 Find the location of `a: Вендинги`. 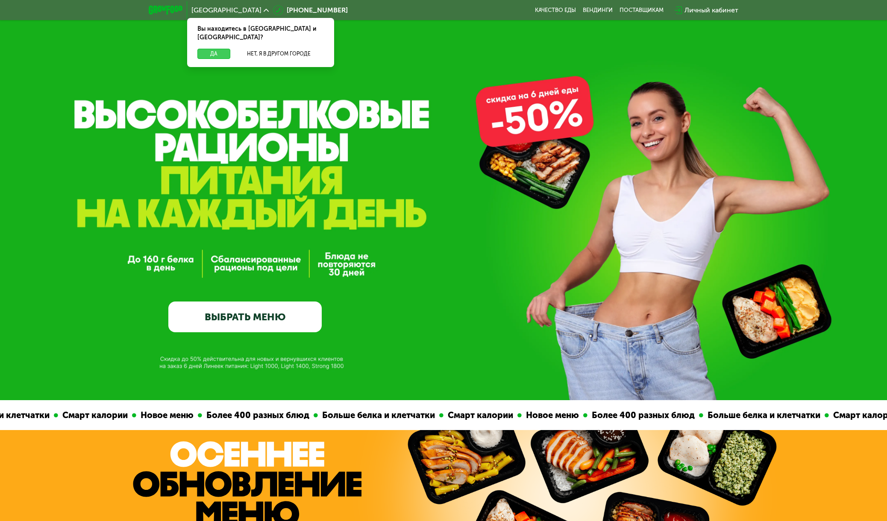

a: Вендинги is located at coordinates (598, 10).